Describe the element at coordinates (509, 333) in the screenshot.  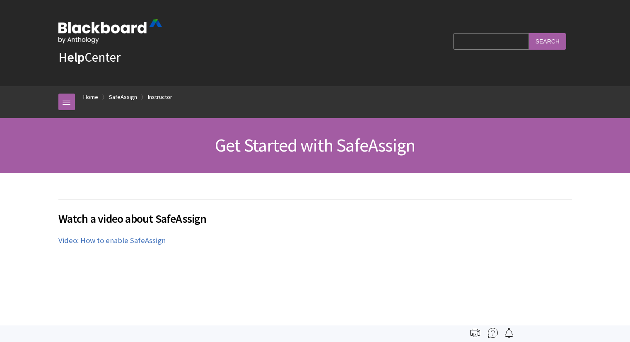
I see `img: Follow this page` at that location.